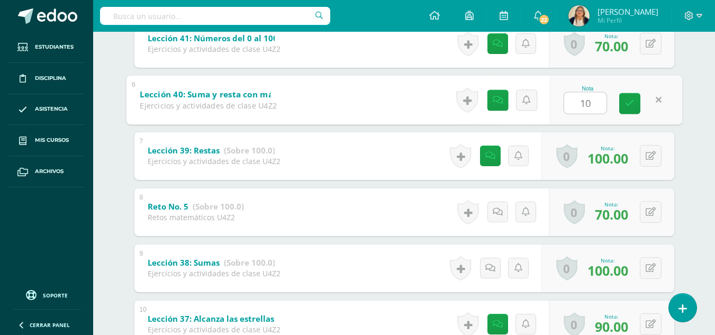  What do you see at coordinates (50, 78) in the screenshot?
I see `span: Disciplina` at bounding box center [50, 78].